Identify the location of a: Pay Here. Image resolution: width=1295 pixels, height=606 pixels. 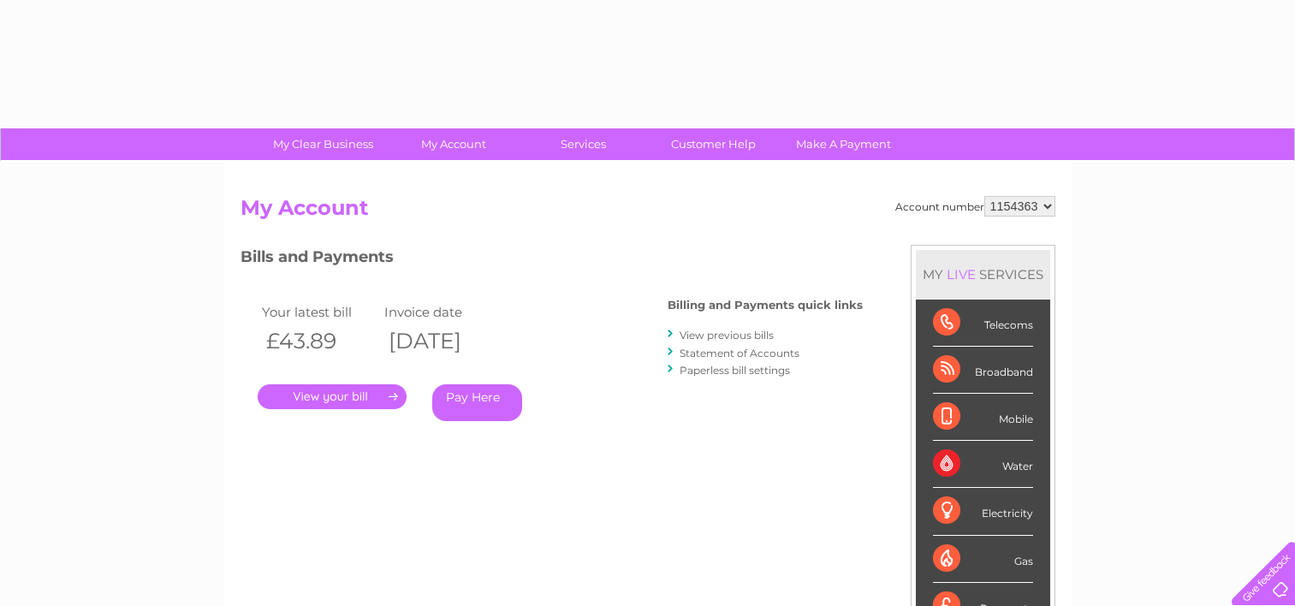
(477, 402).